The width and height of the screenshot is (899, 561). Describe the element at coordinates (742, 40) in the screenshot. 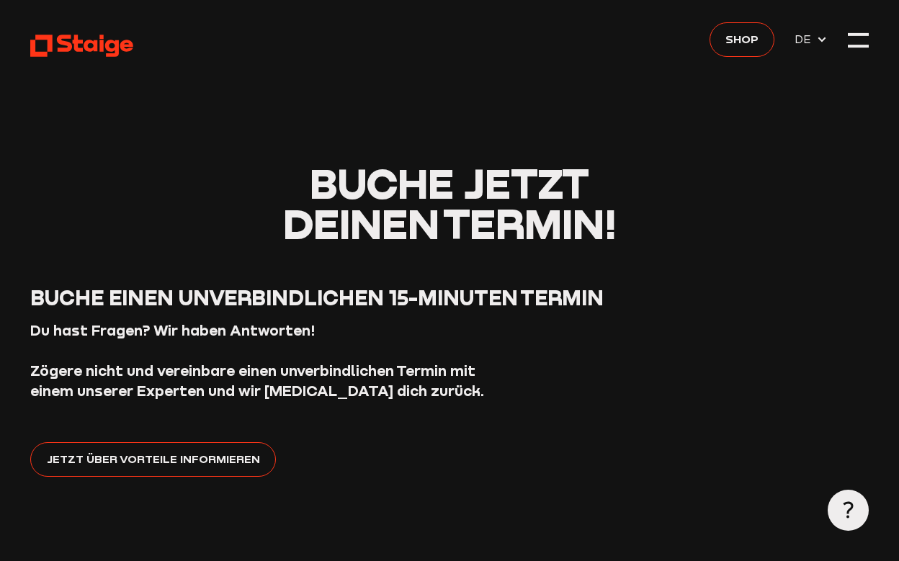

I see `a: Shop` at that location.